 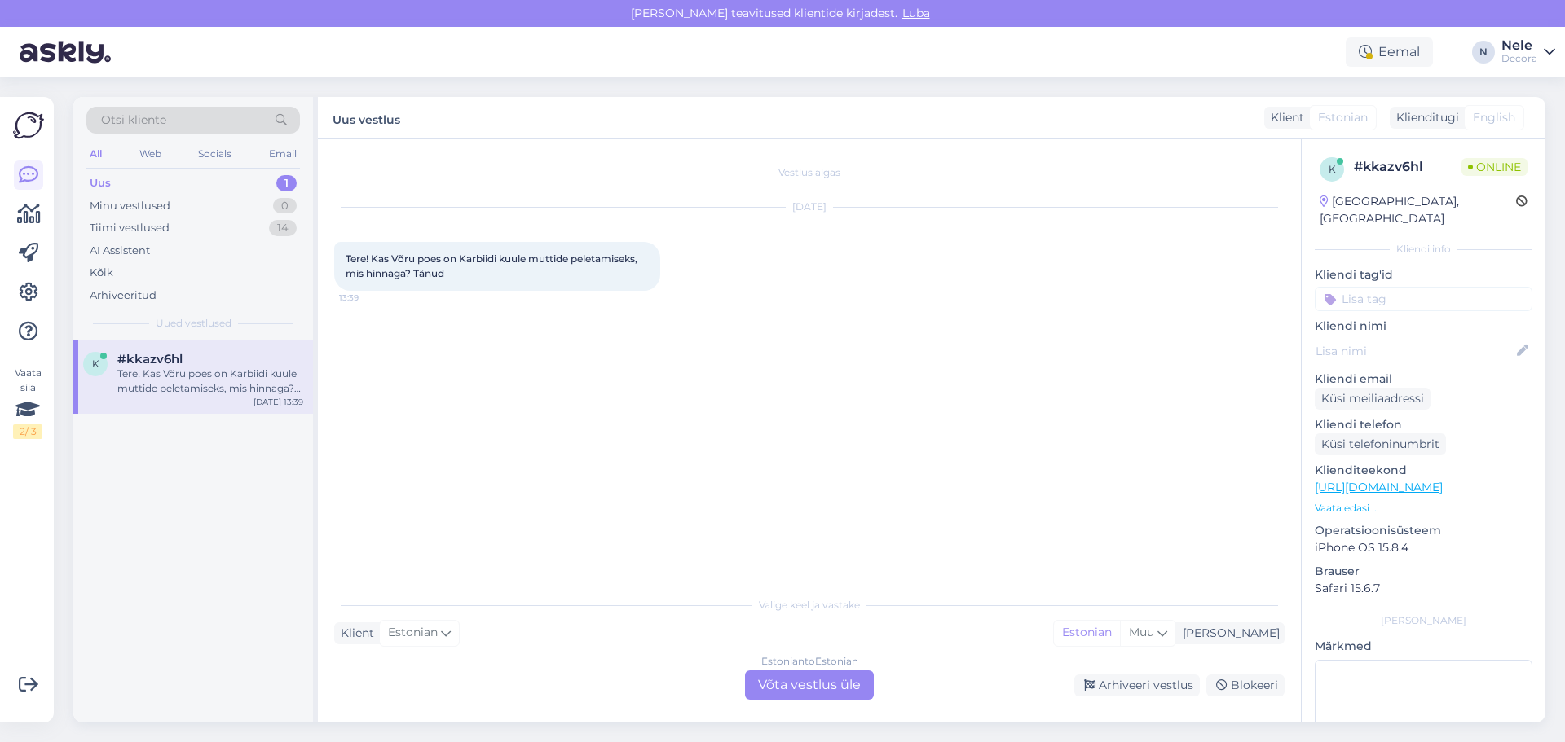 I want to click on div: Uus, so click(x=100, y=183).